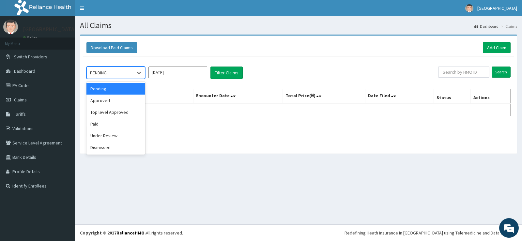 The height and width of the screenshot is (241, 522). I want to click on th: Total Price(₦), so click(324, 97).